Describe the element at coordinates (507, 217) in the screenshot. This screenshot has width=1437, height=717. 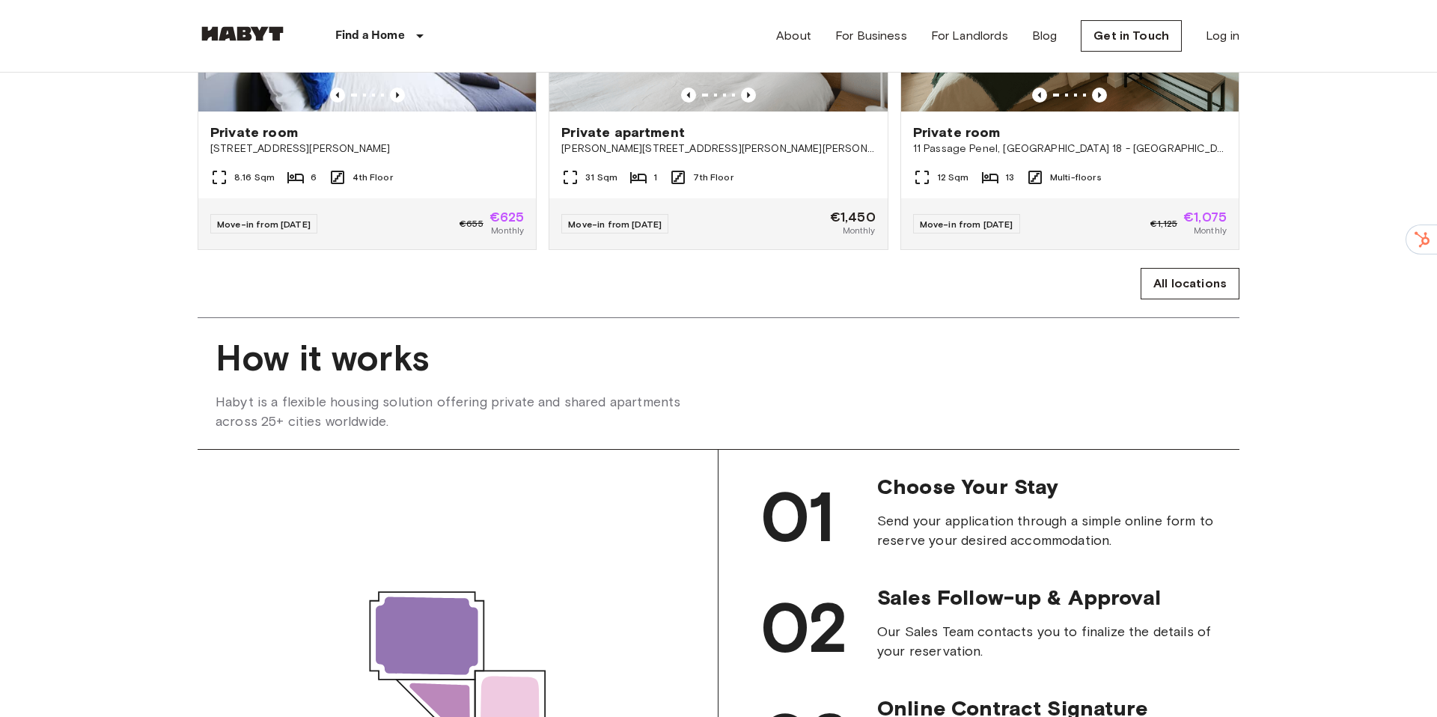
I see `span: €625` at that location.